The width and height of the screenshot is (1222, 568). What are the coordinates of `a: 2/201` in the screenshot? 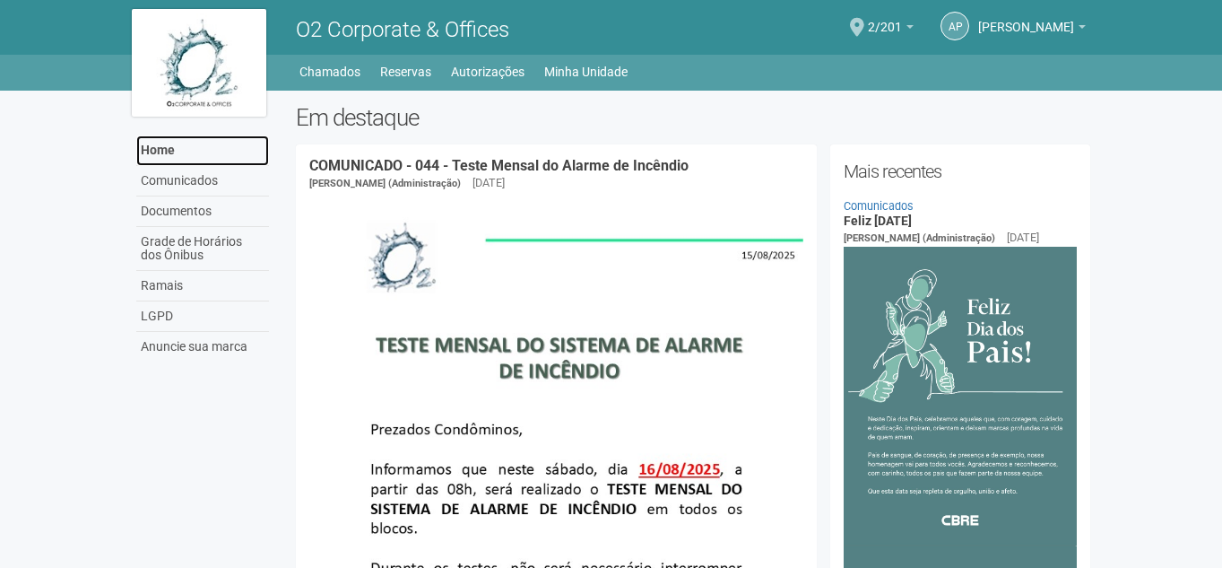 It's located at (890, 30).